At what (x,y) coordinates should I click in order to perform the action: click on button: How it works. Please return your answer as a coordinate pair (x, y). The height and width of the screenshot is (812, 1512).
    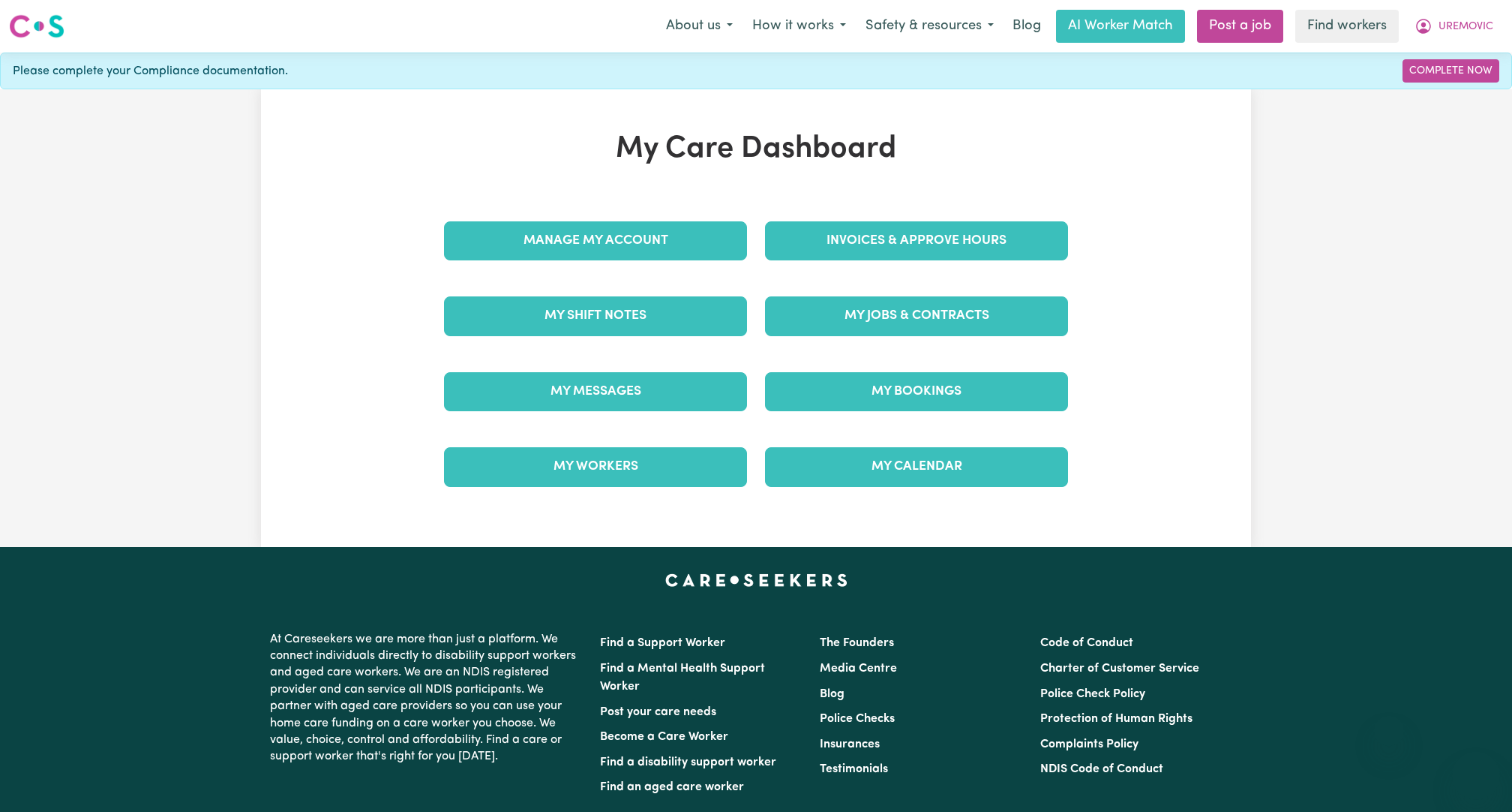
    Looking at the image, I should click on (799, 27).